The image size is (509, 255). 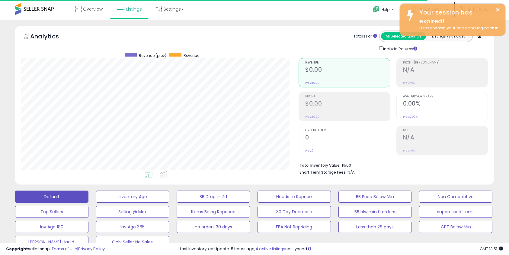 I want to click on button: Default, so click(x=52, y=196).